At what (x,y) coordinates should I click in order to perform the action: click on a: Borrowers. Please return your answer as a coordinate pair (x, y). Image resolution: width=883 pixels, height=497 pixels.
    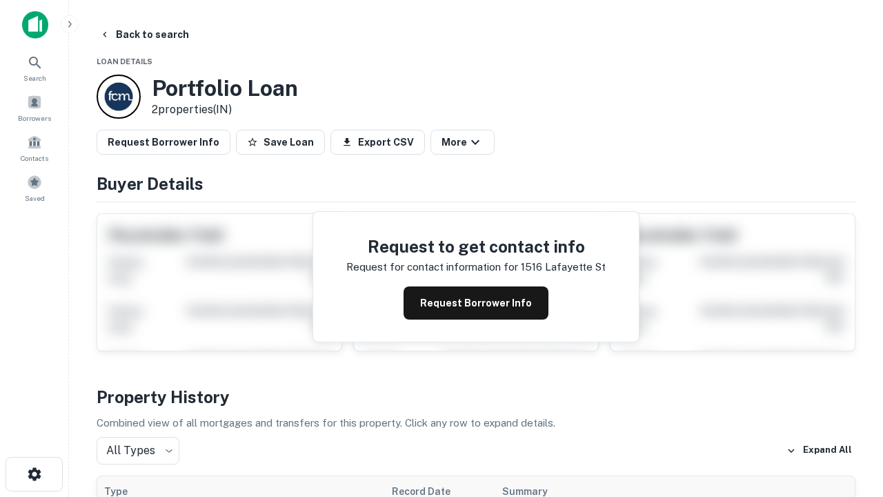
    Looking at the image, I should click on (35, 108).